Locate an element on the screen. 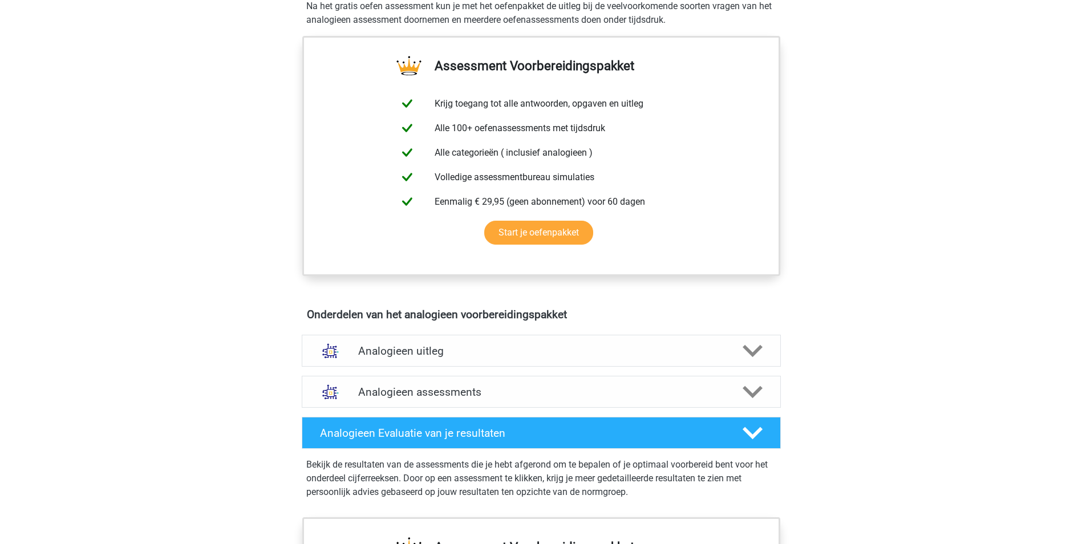 This screenshot has height=544, width=1082. a: assessments Analogieen assessments is located at coordinates (541, 392).